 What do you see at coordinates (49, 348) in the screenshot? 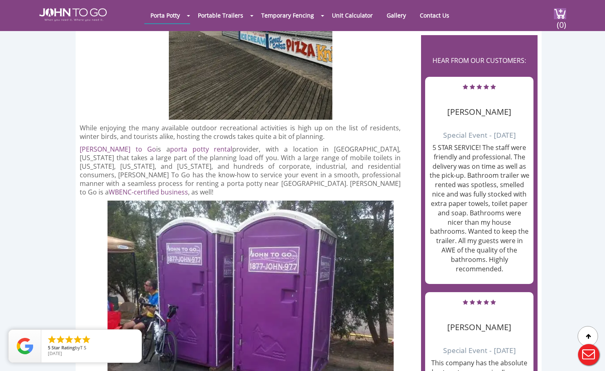
I see `span: 5` at bounding box center [49, 348].